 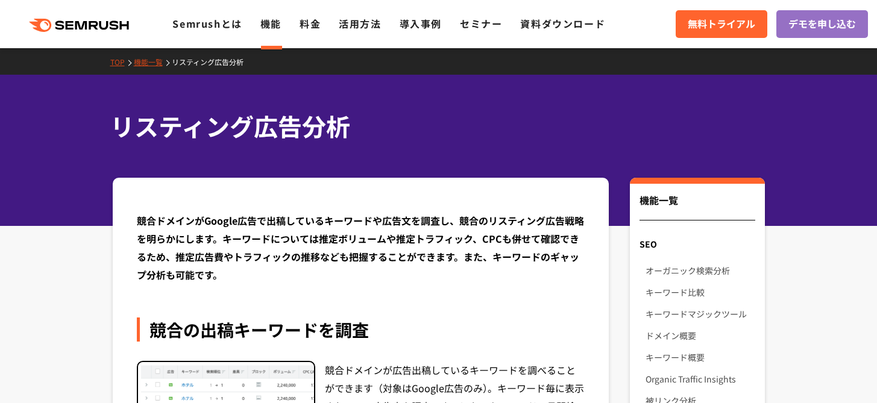 What do you see at coordinates (122, 61) in the screenshot?
I see `a: TOP` at bounding box center [122, 61].